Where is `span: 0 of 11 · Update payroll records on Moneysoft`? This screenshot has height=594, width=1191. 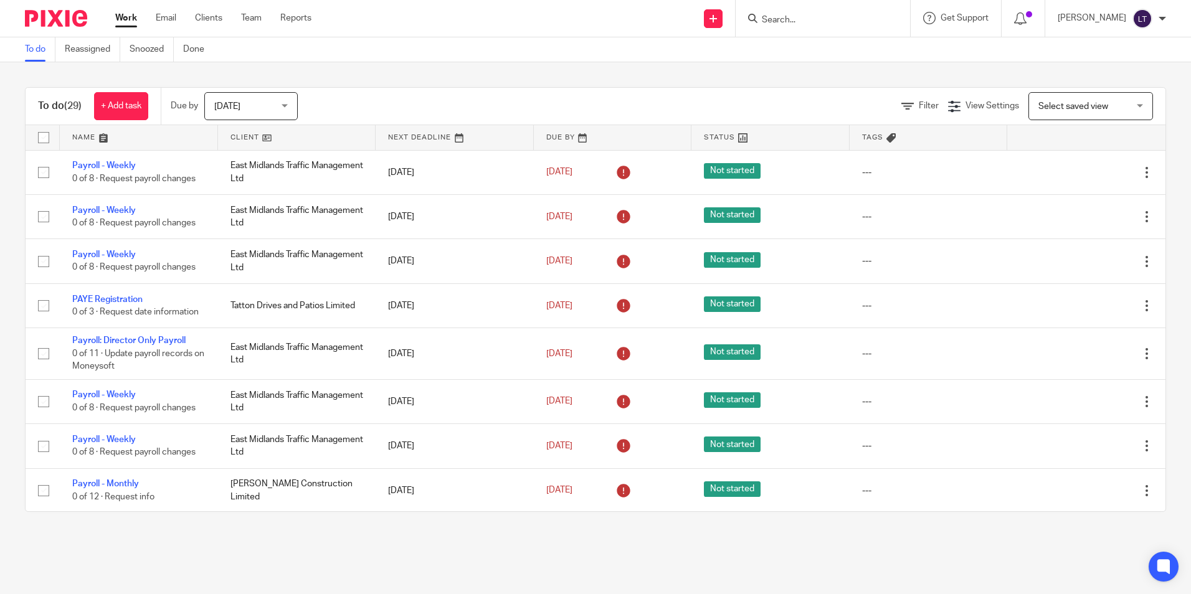
span: 0 of 11 · Update payroll records on Moneysoft is located at coordinates (138, 360).